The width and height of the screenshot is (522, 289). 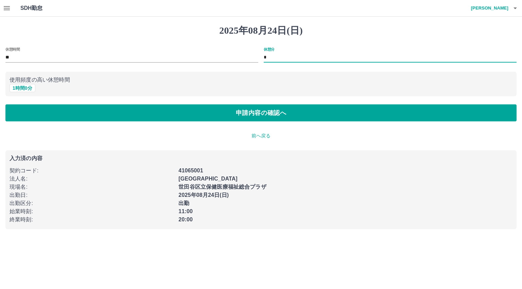 I want to click on p: 使用頻度の高い休憩時間, so click(x=261, y=80).